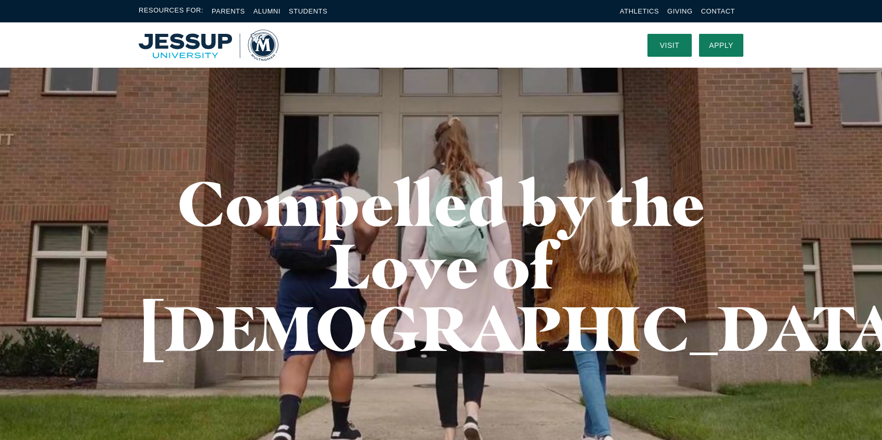 This screenshot has height=440, width=882. What do you see at coordinates (669, 45) in the screenshot?
I see `a: Visit` at bounding box center [669, 45].